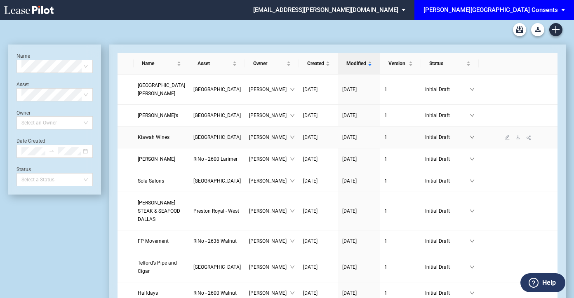 This screenshot has height=298, width=574. What do you see at coordinates (161, 89) in the screenshot?
I see `span: Salt Marsh Animal Hospital` at bounding box center [161, 89].